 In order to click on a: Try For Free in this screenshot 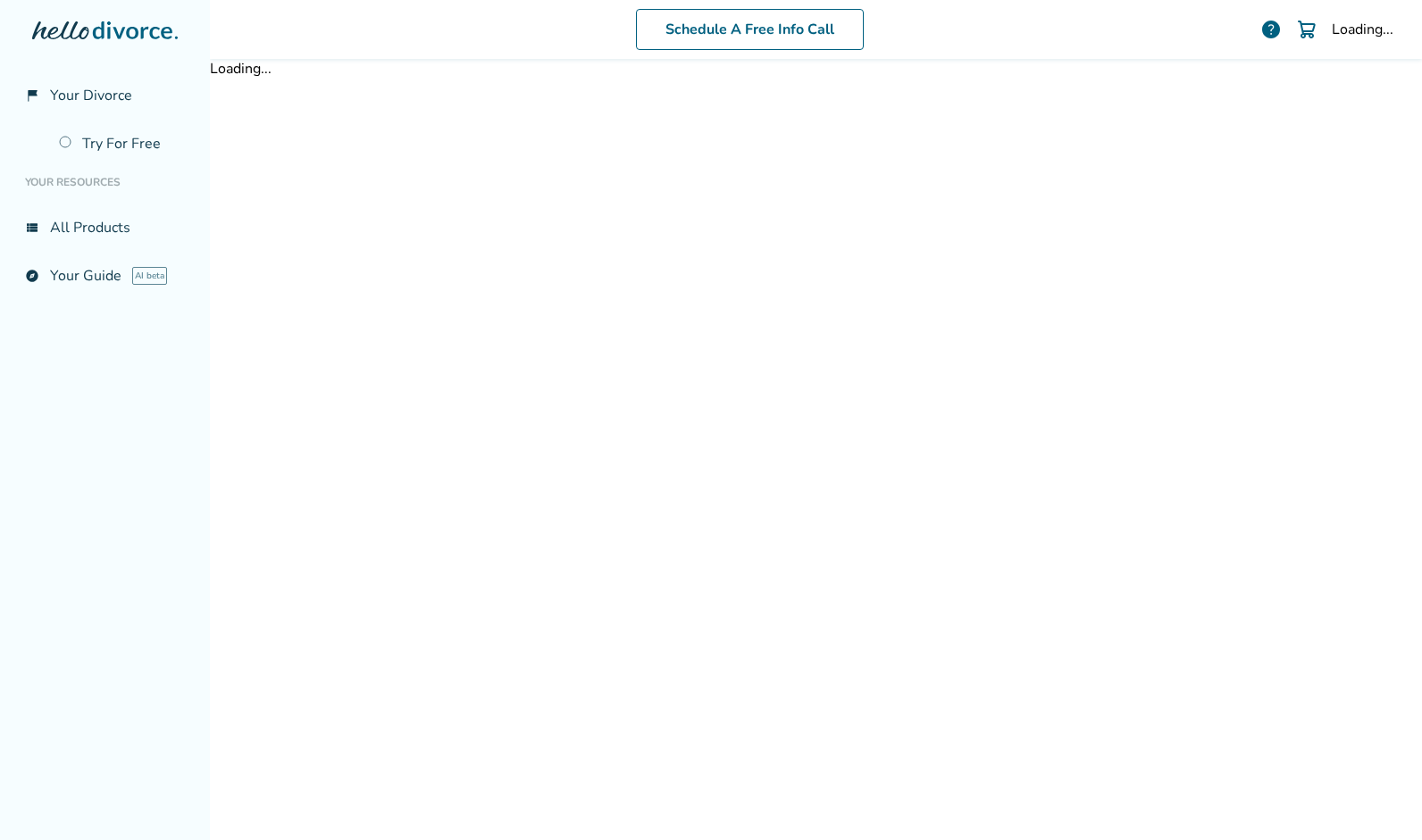, I will do `click(121, 144)`.